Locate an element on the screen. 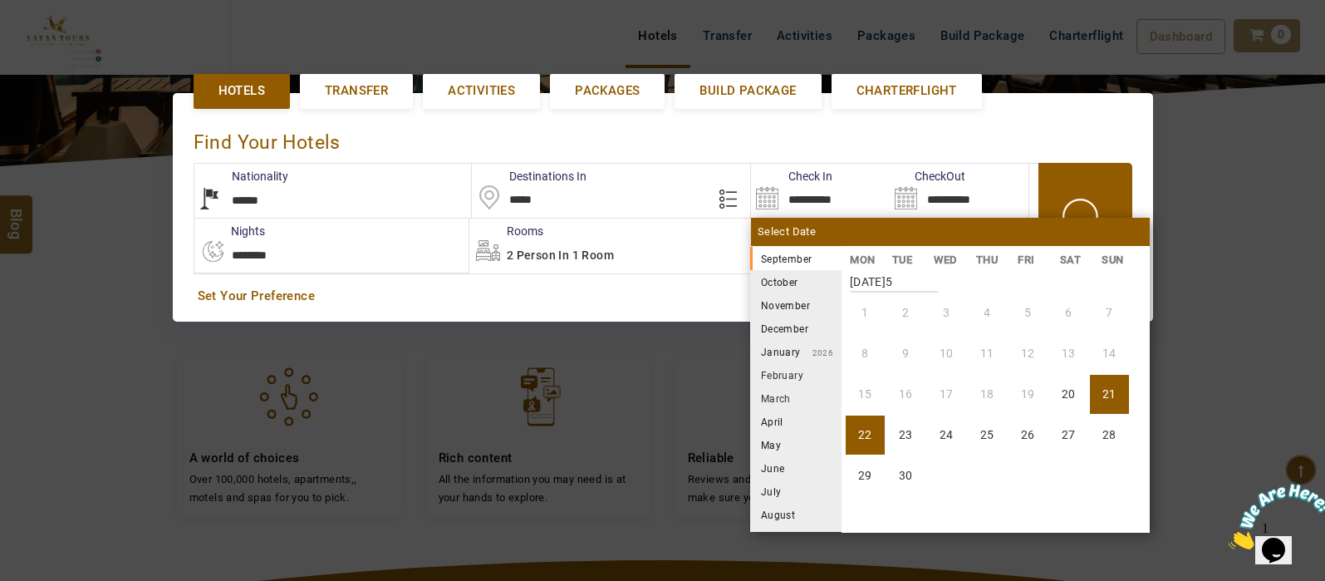  li: Monday, 29 September 2025 is located at coordinates (865, 475).